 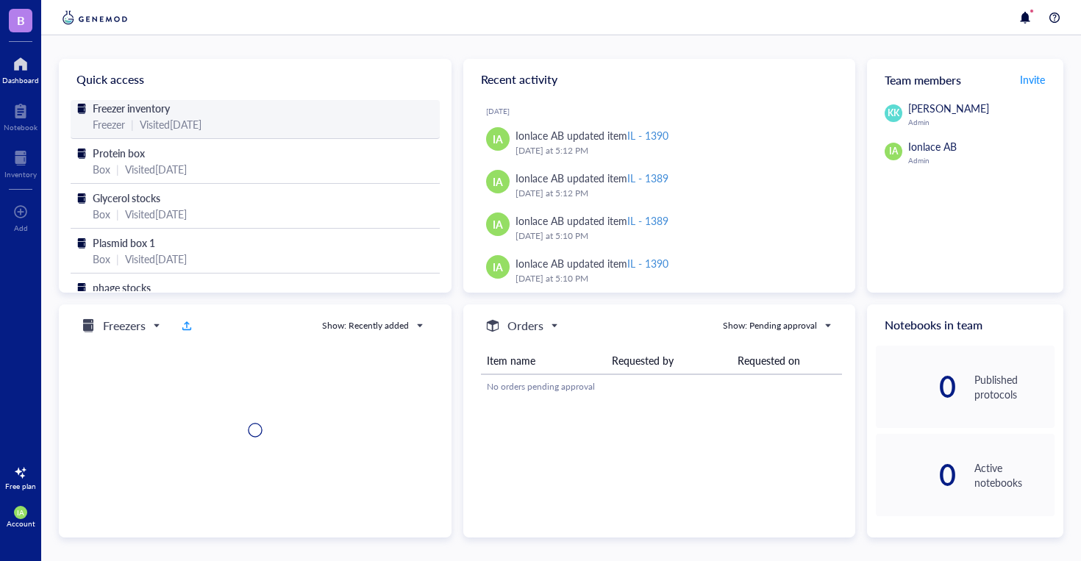 What do you see at coordinates (255, 79) in the screenshot?
I see `div: Quick access` at bounding box center [255, 79].